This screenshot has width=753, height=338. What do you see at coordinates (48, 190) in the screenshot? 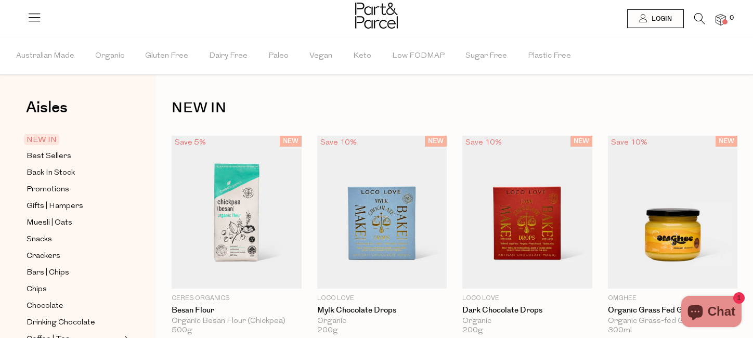
I see `span: Promotions` at bounding box center [48, 190].